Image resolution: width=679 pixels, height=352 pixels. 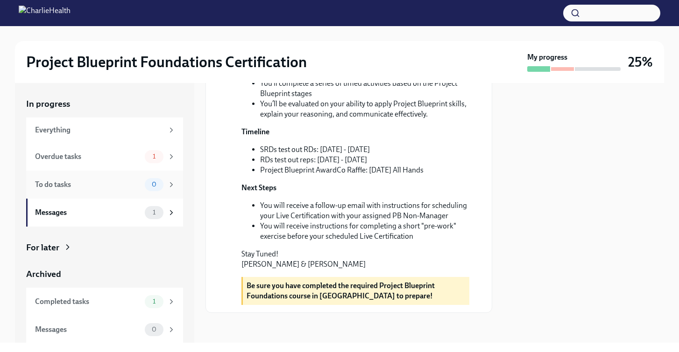 What do you see at coordinates (365, 232) in the screenshot?
I see `li: You will receive instructions for completing a short "pre-work" exercise before your scheduled Li...` at bounding box center [365, 232].